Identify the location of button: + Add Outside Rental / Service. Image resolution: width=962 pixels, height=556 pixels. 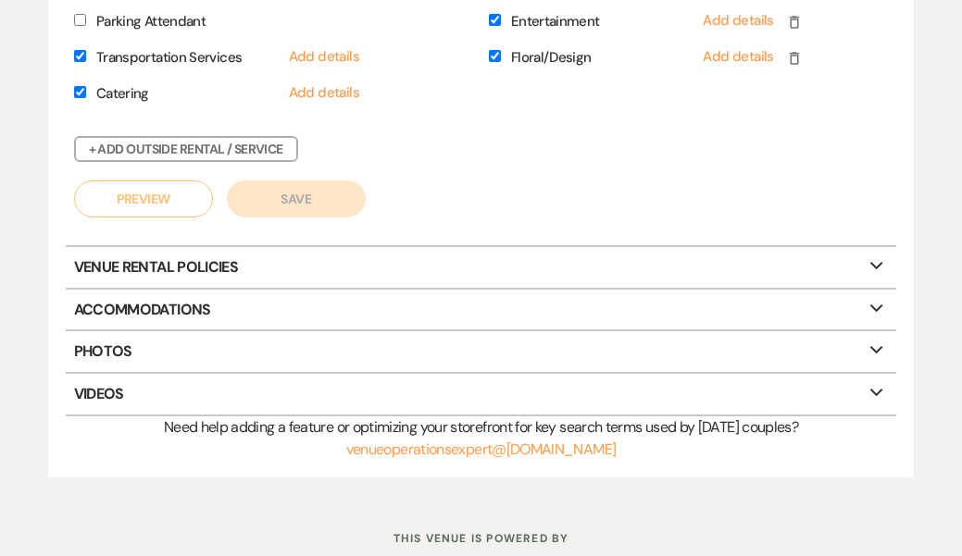
(186, 149).